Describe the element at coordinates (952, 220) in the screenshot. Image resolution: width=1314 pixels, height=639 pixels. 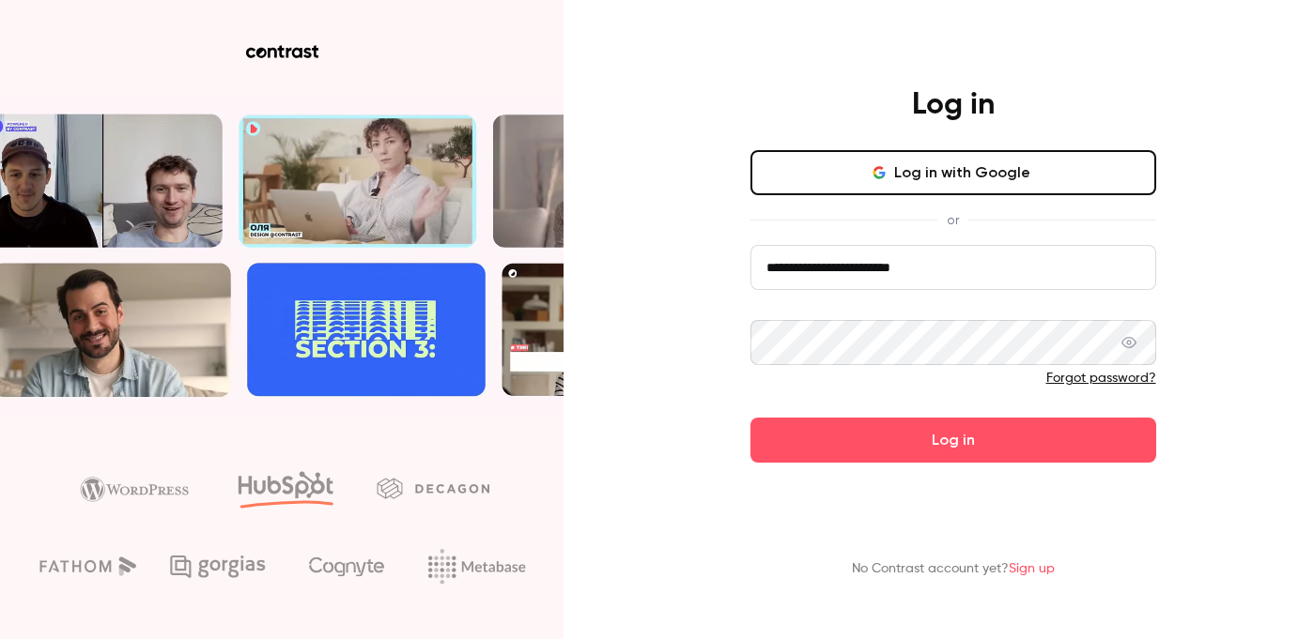
I see `span: or` at that location.